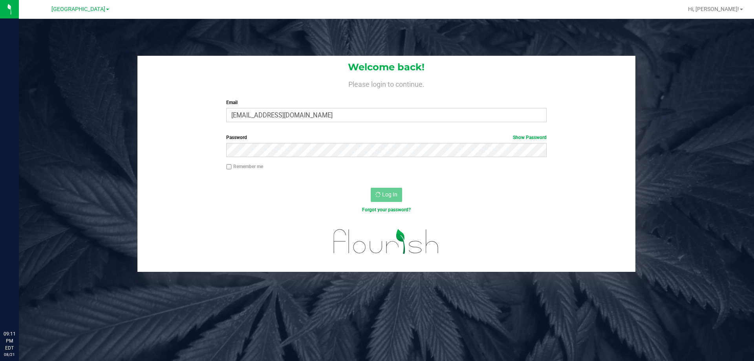 Image resolution: width=754 pixels, height=361 pixels. Describe the element at coordinates (386, 195) in the screenshot. I see `button: Log In` at that location.